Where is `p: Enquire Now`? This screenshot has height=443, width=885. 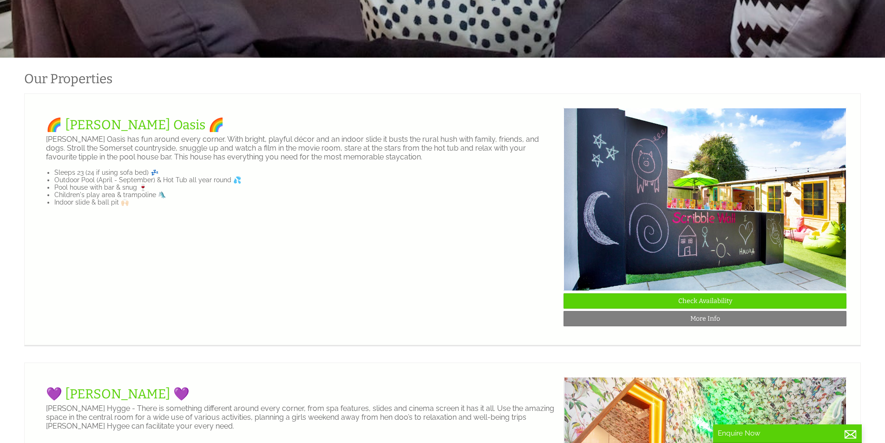
p: Enquire Now is located at coordinates (787, 433).